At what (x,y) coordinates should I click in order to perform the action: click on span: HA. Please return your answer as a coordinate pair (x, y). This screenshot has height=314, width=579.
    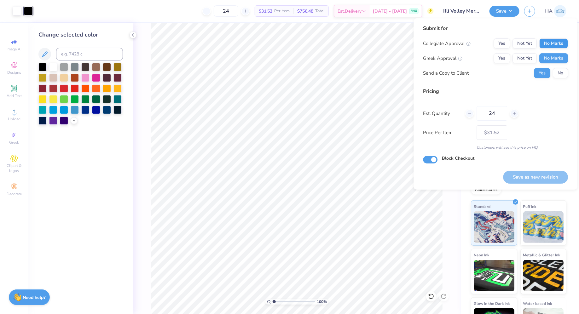
    Looking at the image, I should click on (549, 11).